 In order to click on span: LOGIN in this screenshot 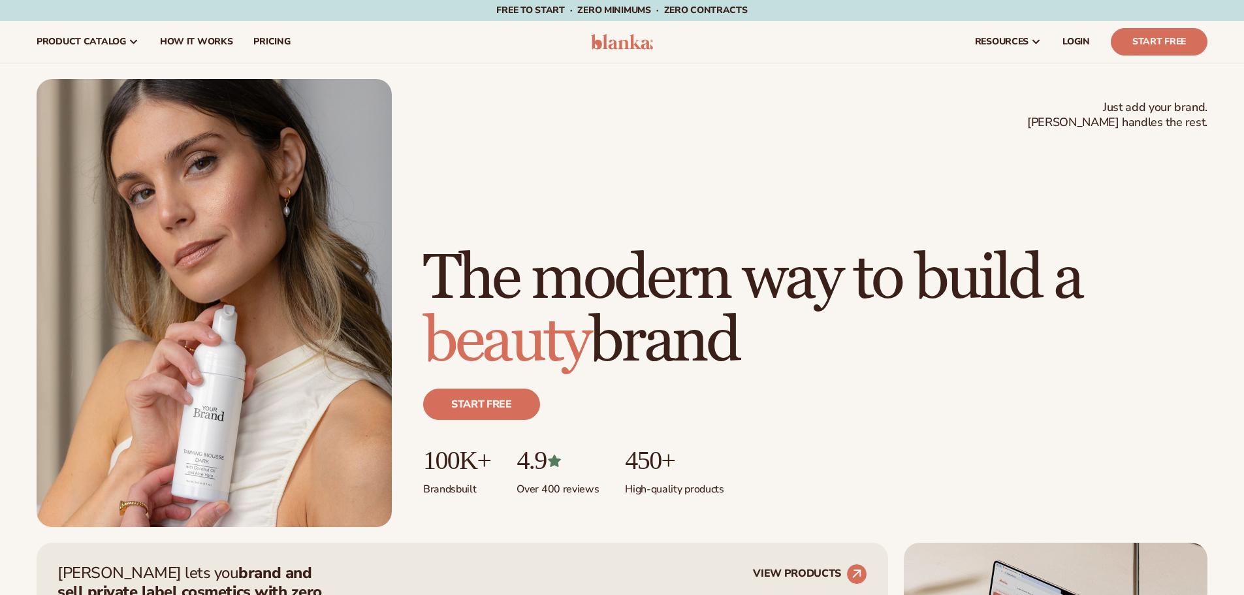, I will do `click(1076, 42)`.